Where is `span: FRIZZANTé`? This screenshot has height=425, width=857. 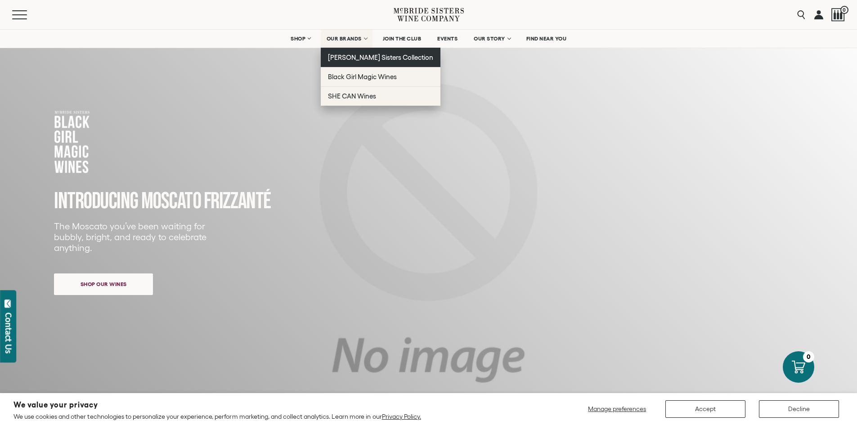
span: FRIZZANTé is located at coordinates (237, 202).